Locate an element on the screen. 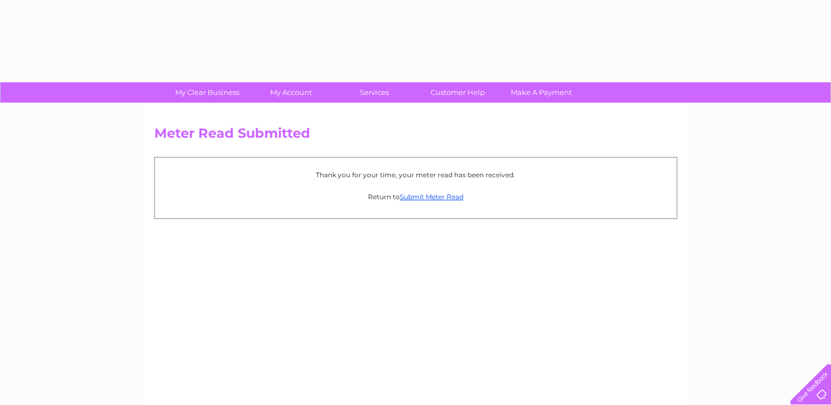  a: Services is located at coordinates (374, 92).